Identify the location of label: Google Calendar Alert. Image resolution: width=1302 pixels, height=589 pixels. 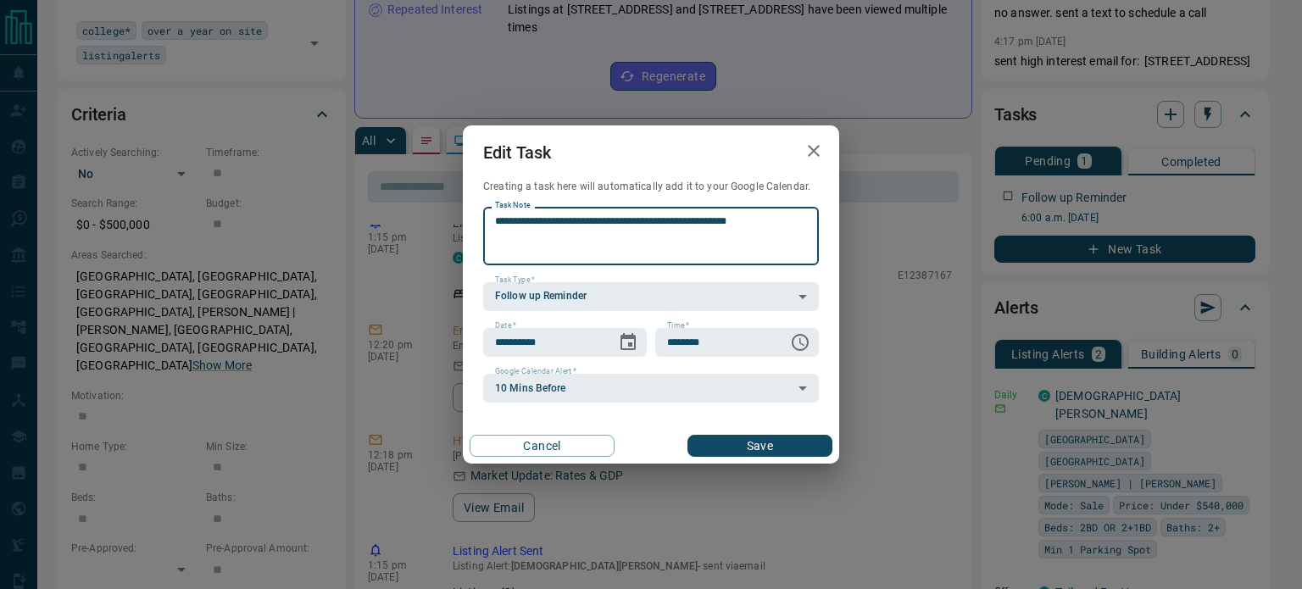
(536, 371).